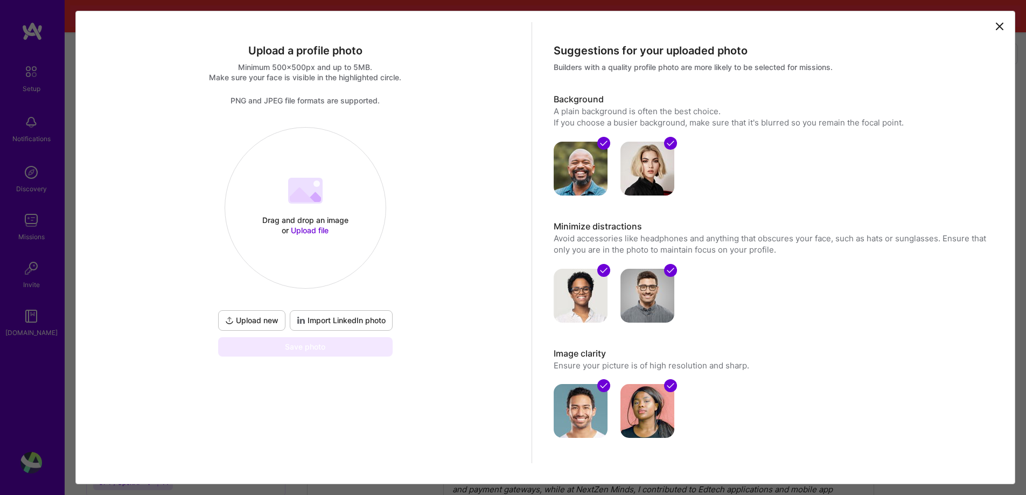  I want to click on div: A plain background is often the best choice., so click(772, 111).